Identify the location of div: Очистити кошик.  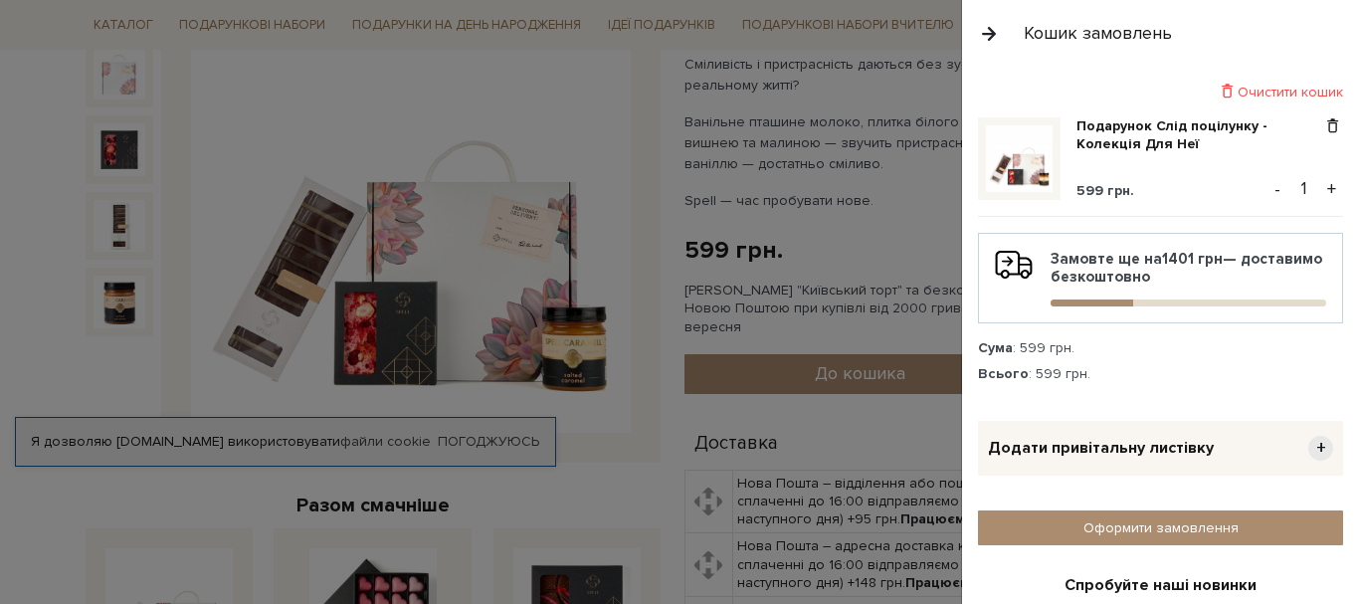
(1160, 92).